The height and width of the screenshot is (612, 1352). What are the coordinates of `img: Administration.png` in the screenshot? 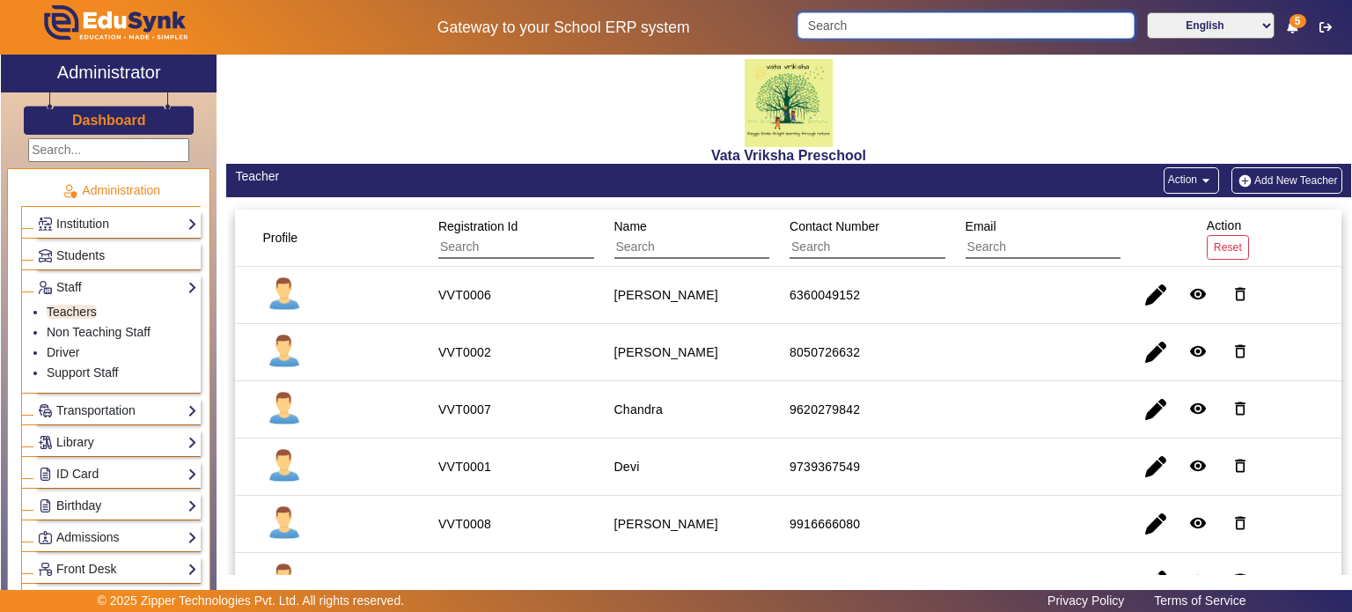 It's located at (70, 191).